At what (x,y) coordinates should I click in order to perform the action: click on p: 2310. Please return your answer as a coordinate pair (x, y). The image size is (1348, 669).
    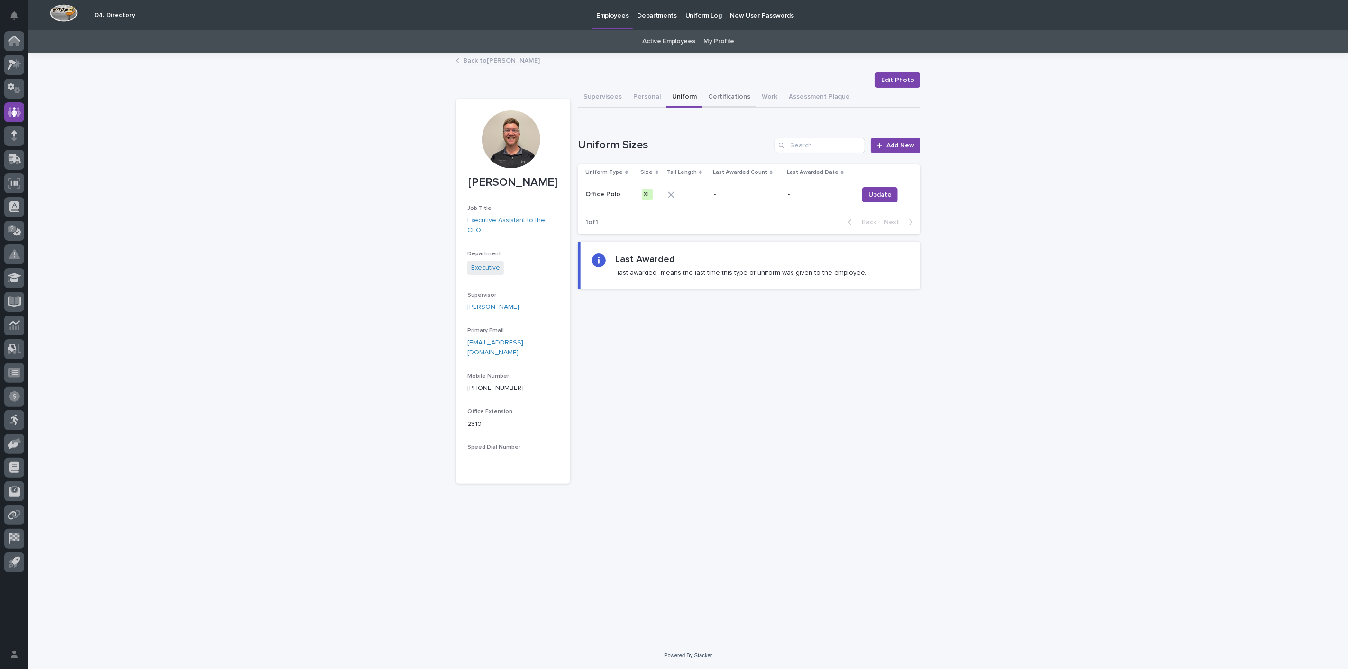
    Looking at the image, I should click on (513, 424).